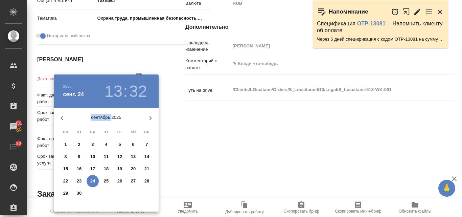 This screenshot has height=217, width=462. I want to click on button: сент. 24, so click(74, 94).